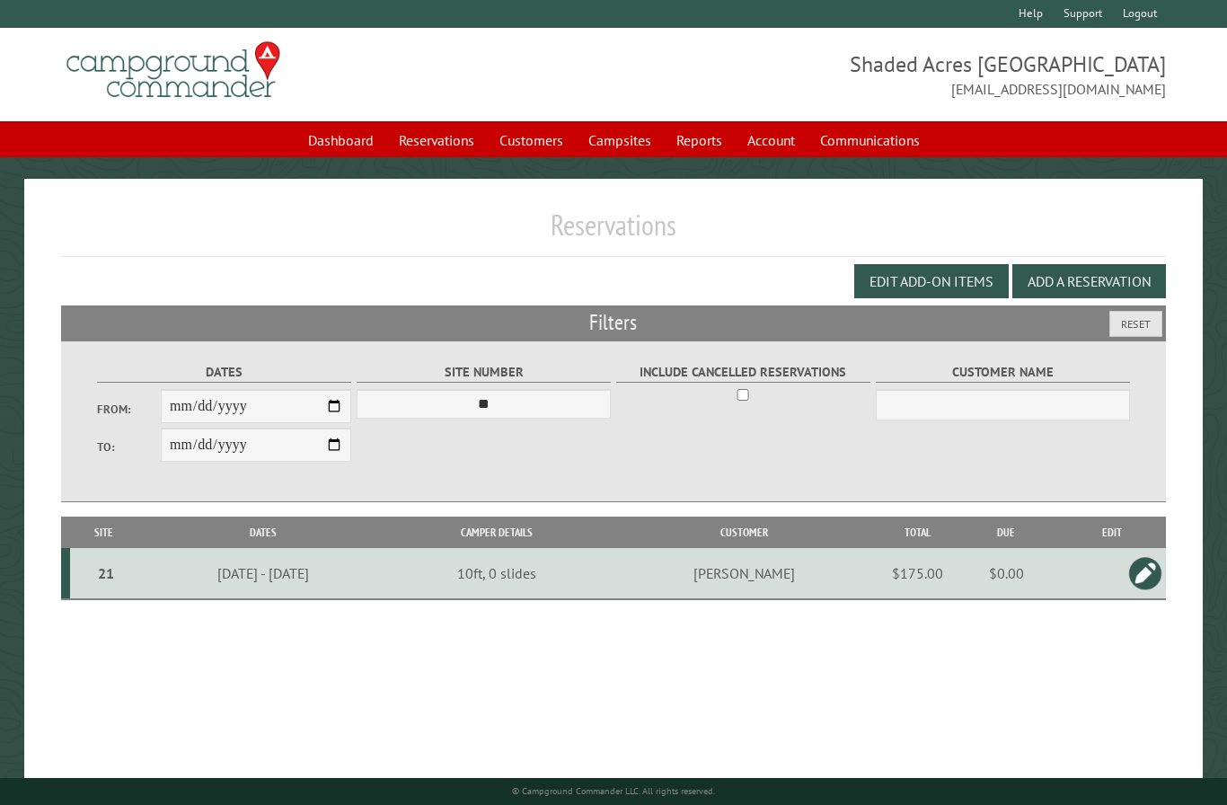 This screenshot has height=805, width=1227. What do you see at coordinates (771, 140) in the screenshot?
I see `a: Account` at bounding box center [771, 140].